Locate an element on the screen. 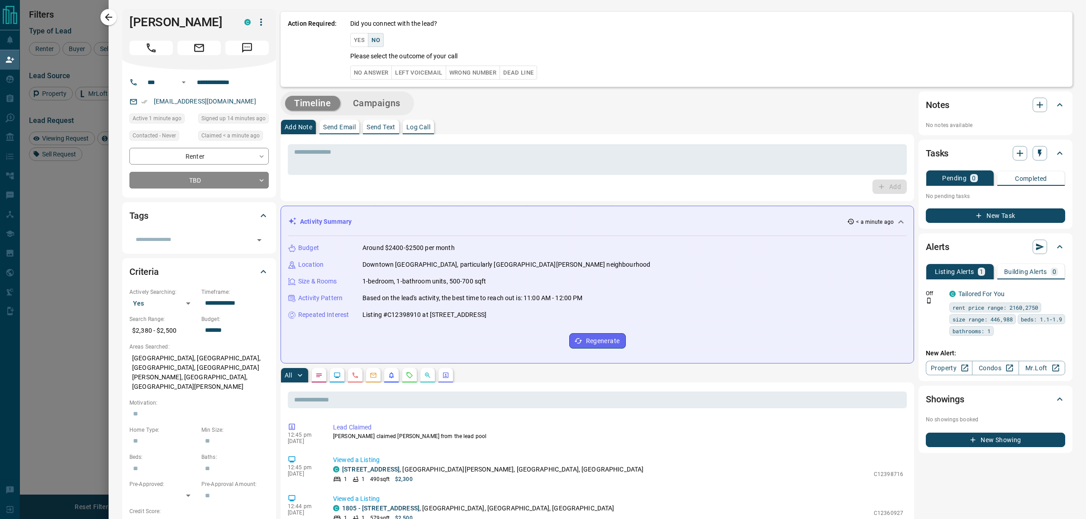  p: Pre-Approved: is located at coordinates (163, 485).